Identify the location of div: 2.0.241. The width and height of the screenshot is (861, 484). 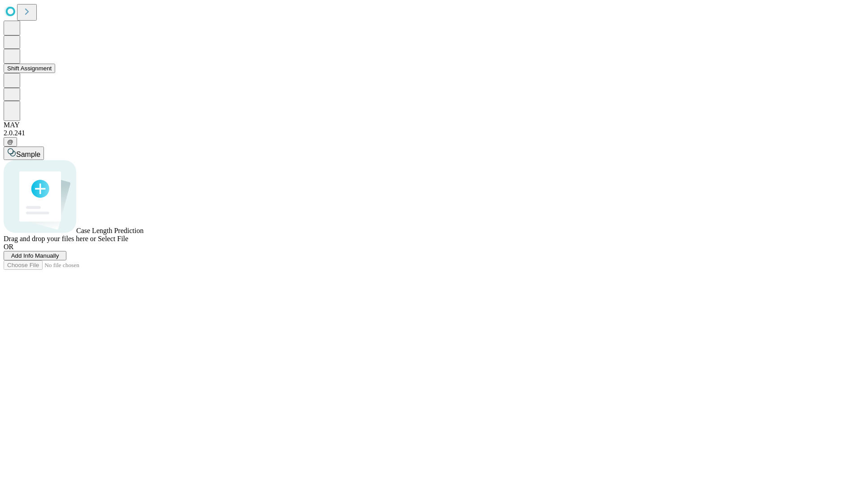
(431, 133).